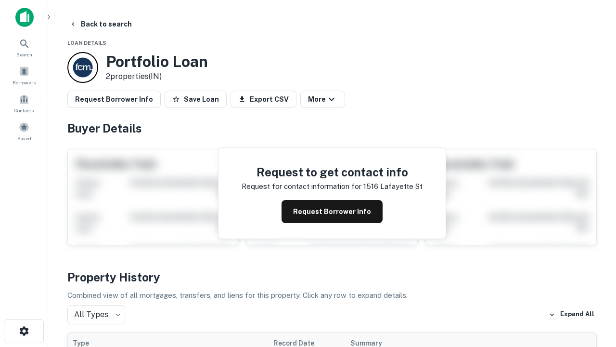  Describe the element at coordinates (24, 54) in the screenshot. I see `span: Search` at that location.